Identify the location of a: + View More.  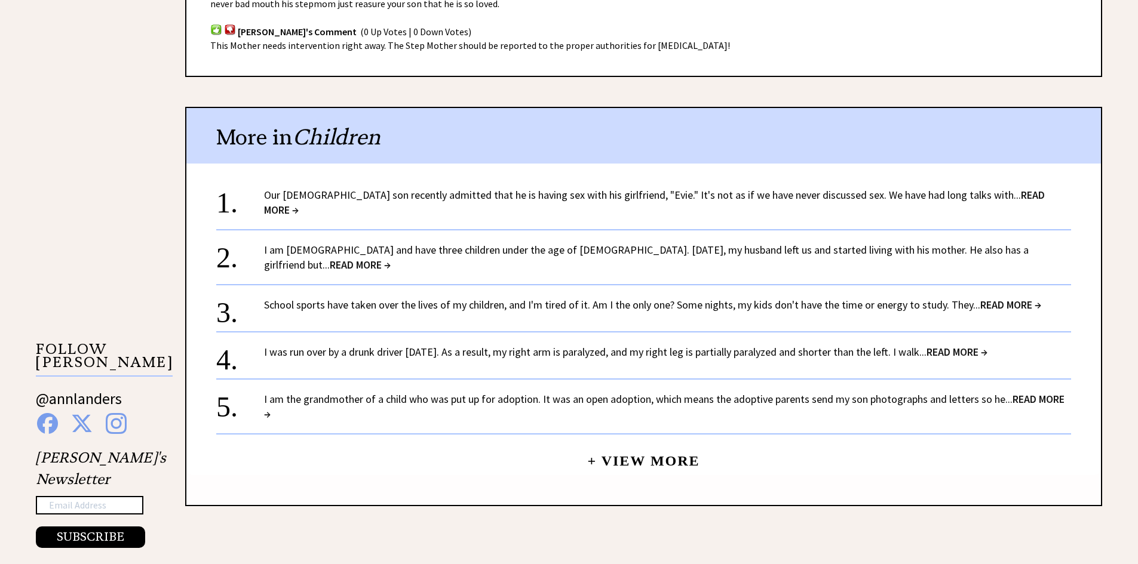
(643, 456).